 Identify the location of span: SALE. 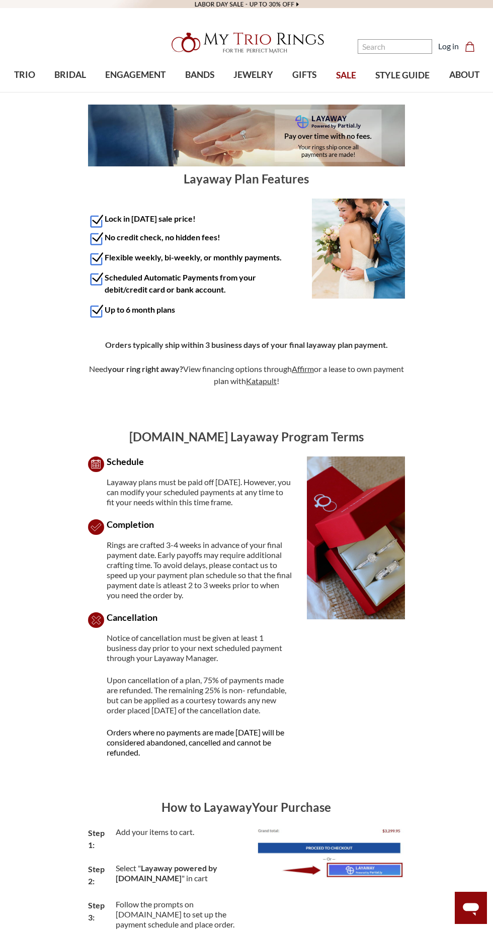
(346, 75).